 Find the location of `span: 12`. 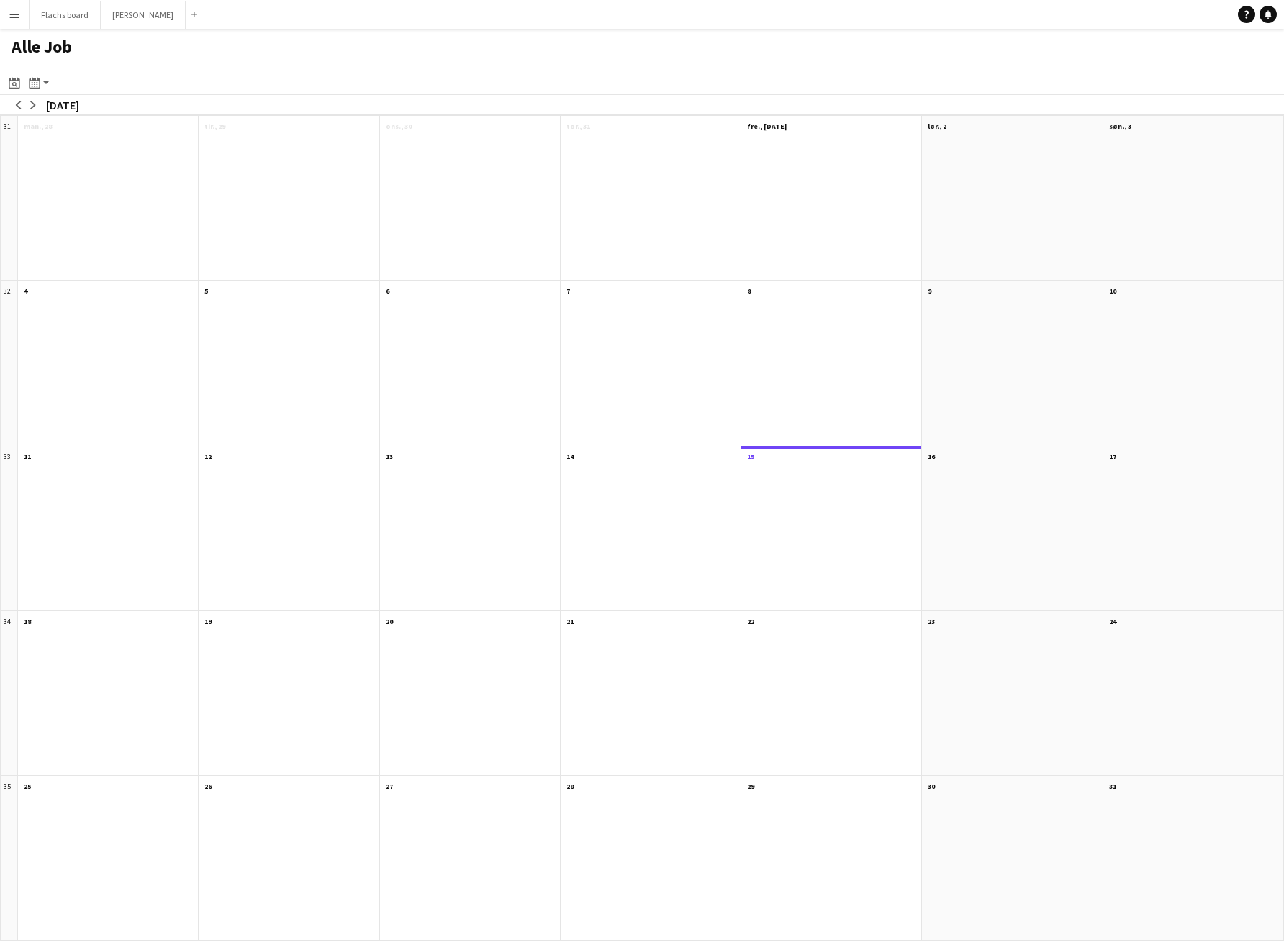

span: 12 is located at coordinates (208, 456).